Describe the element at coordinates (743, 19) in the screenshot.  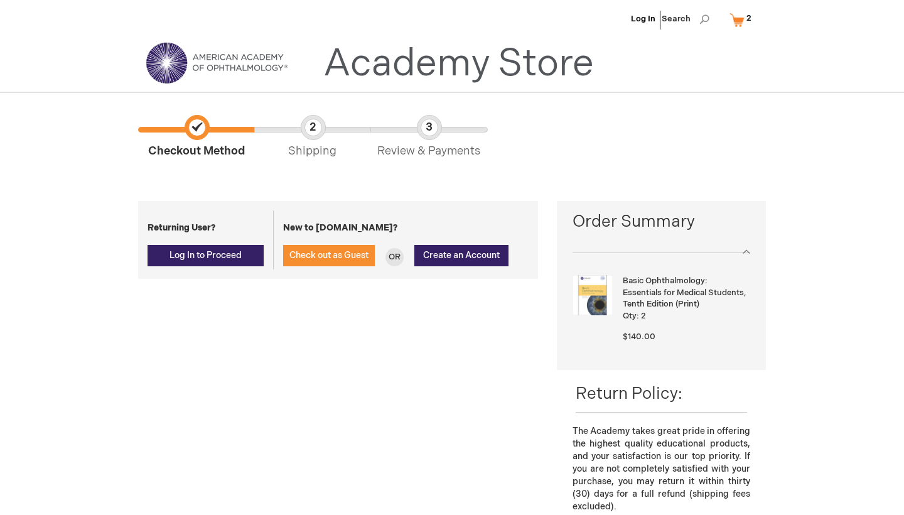
I see `a: 2` at that location.